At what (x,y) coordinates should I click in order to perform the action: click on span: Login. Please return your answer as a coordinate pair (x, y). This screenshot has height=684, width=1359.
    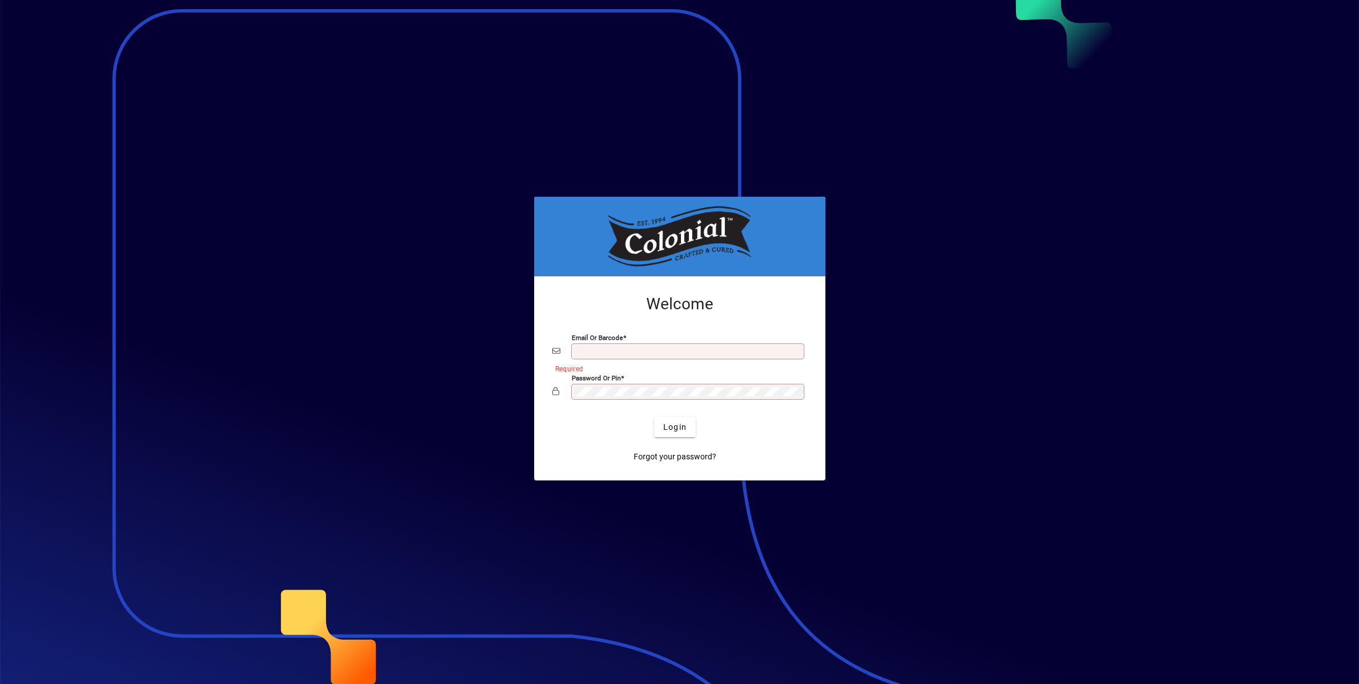
    Looking at the image, I should click on (675, 427).